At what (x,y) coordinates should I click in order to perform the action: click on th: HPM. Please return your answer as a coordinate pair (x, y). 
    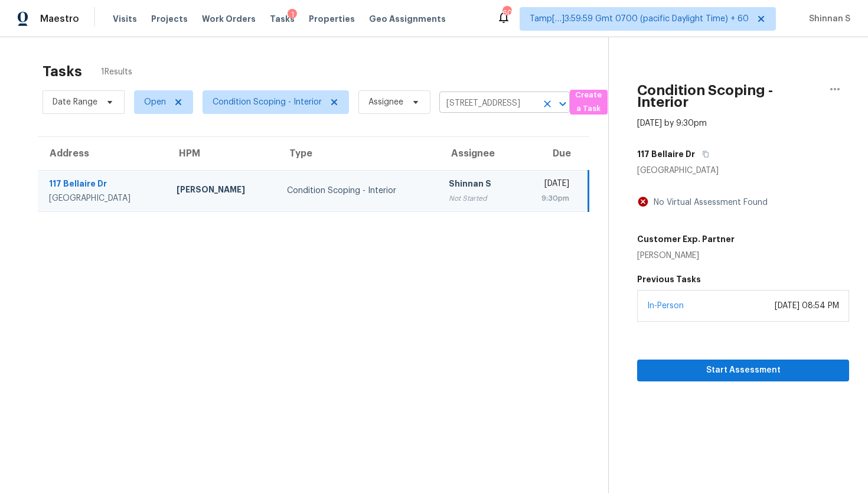
    Looking at the image, I should click on (222, 154).